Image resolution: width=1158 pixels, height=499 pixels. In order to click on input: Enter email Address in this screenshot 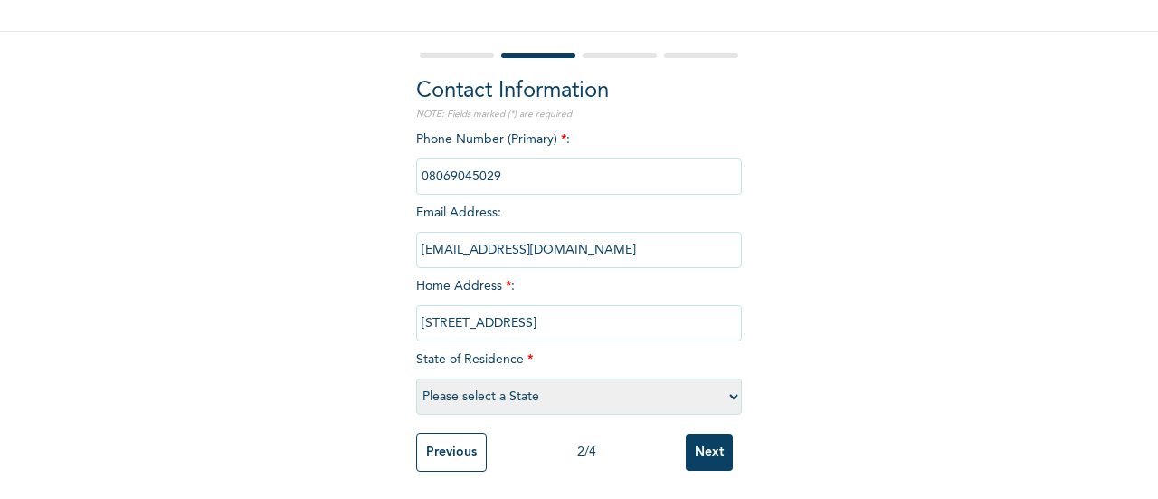, I will do `click(579, 250)`.